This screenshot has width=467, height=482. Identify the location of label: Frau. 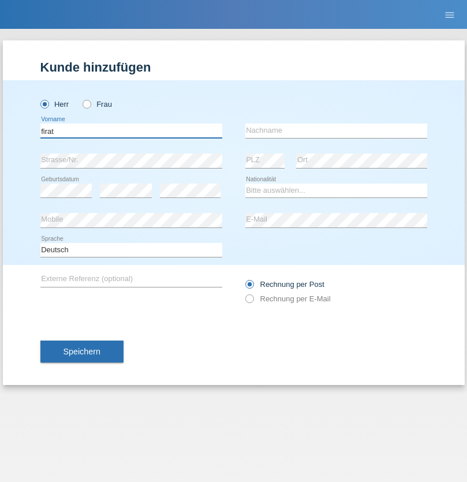
(97, 104).